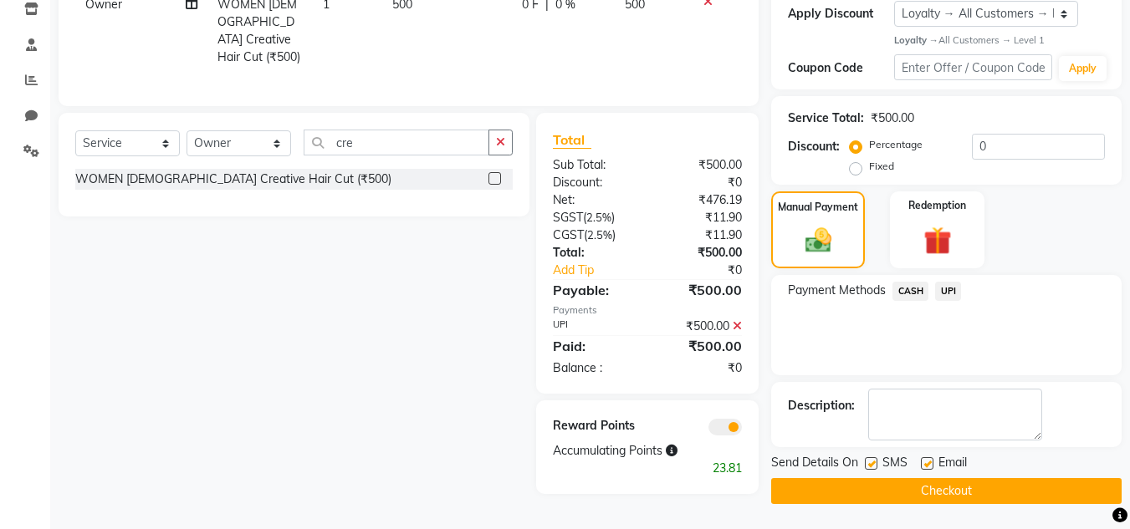  Describe the element at coordinates (396, 142) in the screenshot. I see `input: Search or Scan` at that location.